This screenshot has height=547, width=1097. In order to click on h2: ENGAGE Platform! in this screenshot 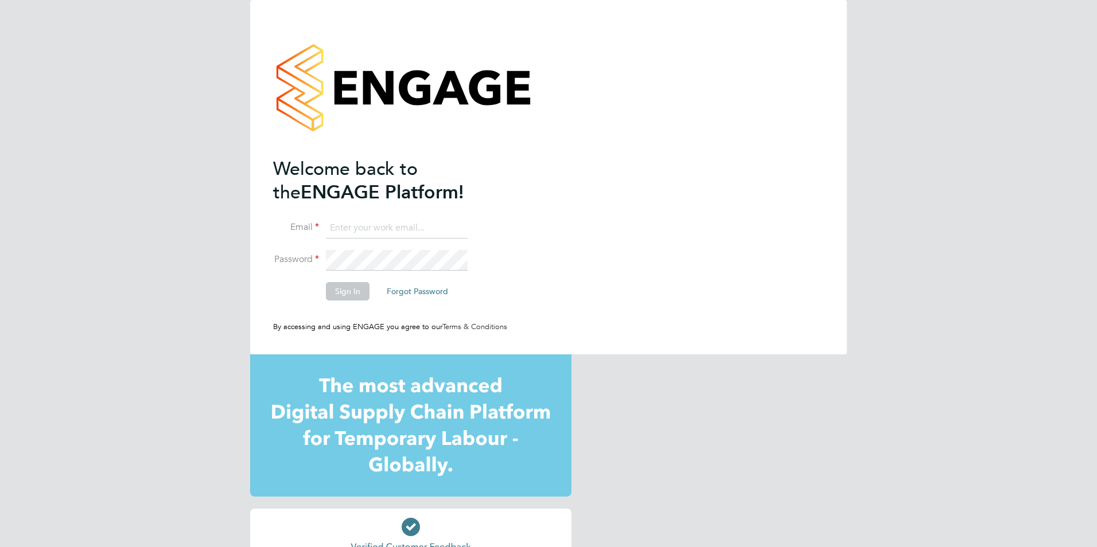, I will do `click(385, 181)`.